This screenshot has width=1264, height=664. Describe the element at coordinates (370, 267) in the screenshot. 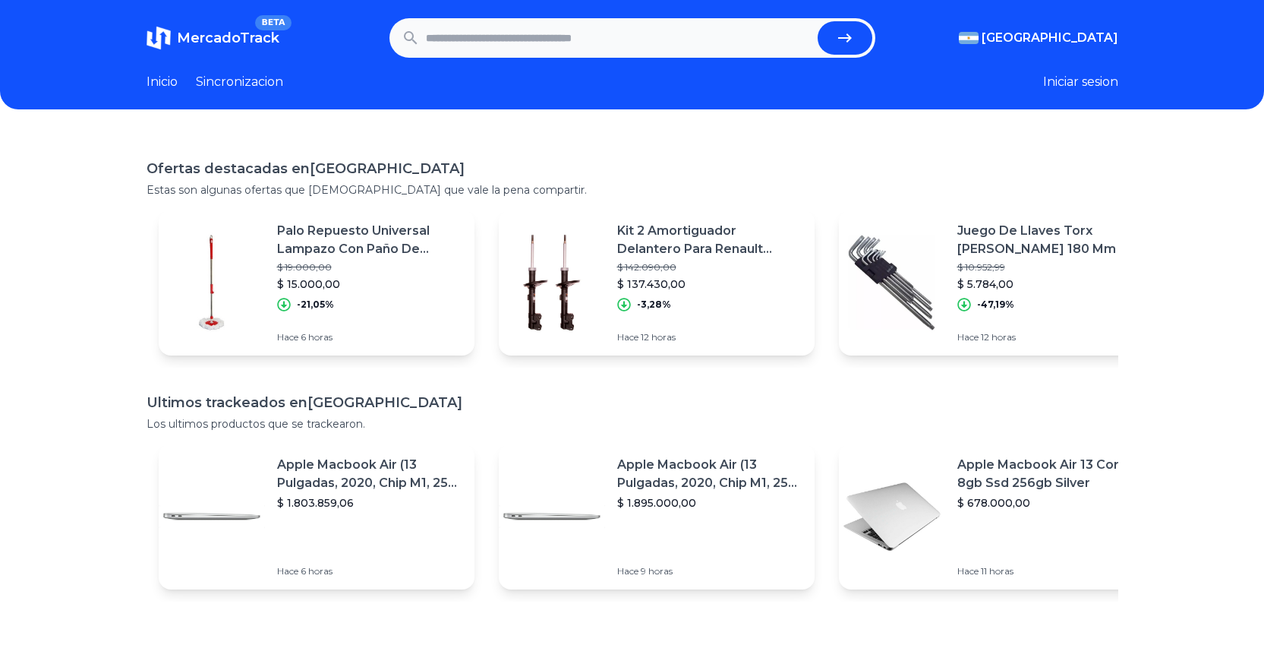

I see `p: $ 19.000,00` at that location.